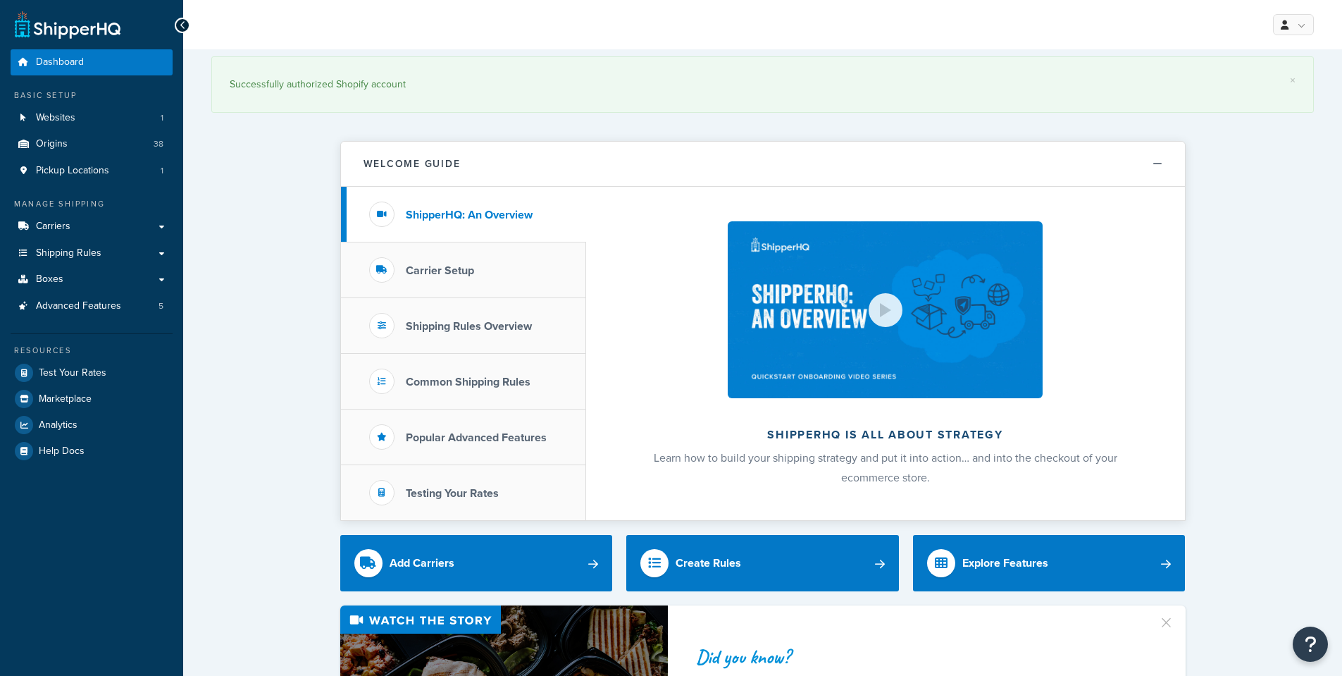 The height and width of the screenshot is (676, 1342). Describe the element at coordinates (92, 350) in the screenshot. I see `div: Resources` at that location.